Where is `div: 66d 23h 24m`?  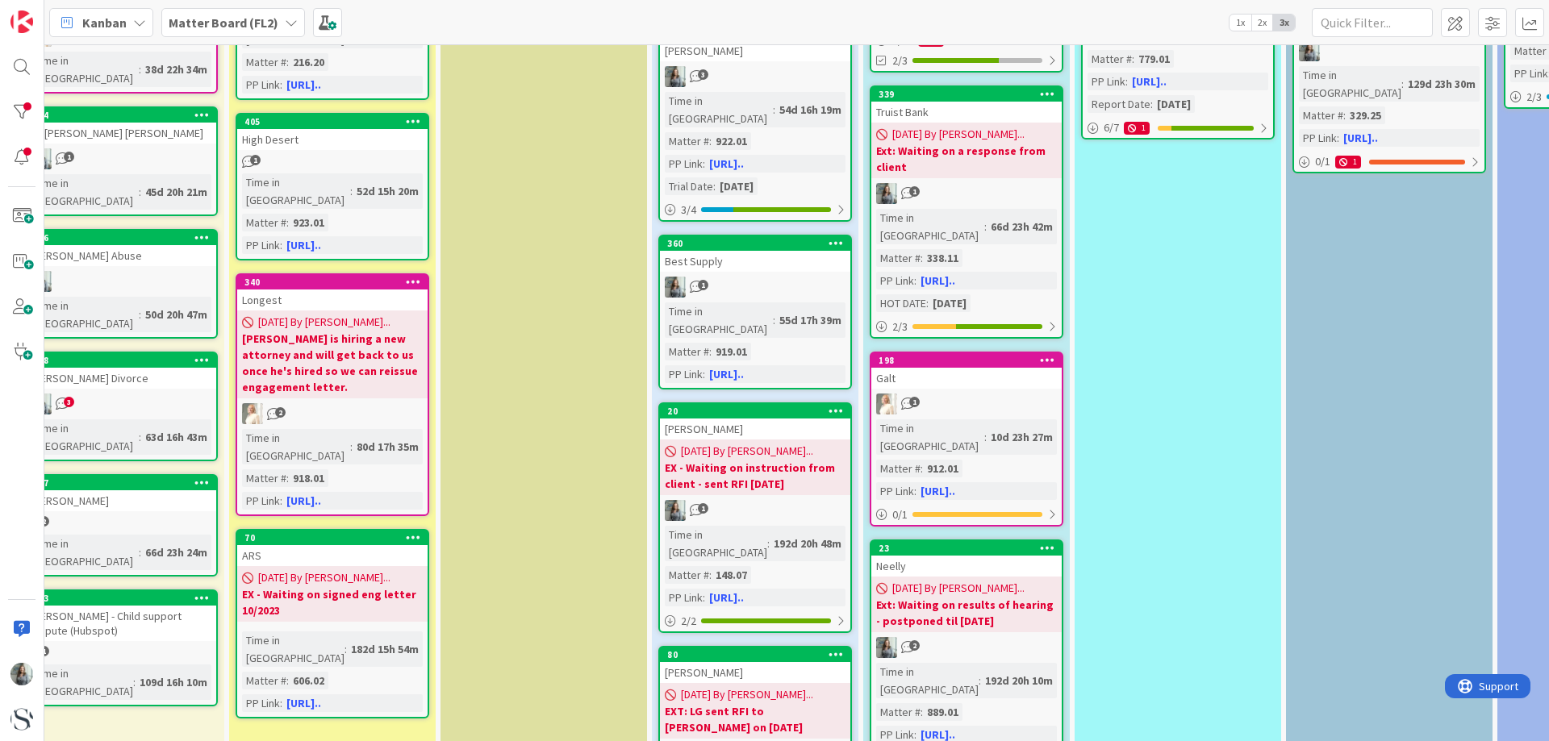
div: 66d 23h 24m is located at coordinates (176, 553).